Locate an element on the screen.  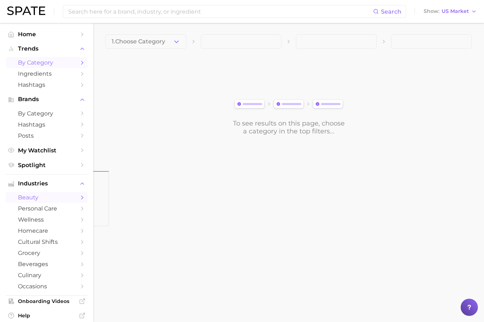
span: Trends is located at coordinates (47, 49).